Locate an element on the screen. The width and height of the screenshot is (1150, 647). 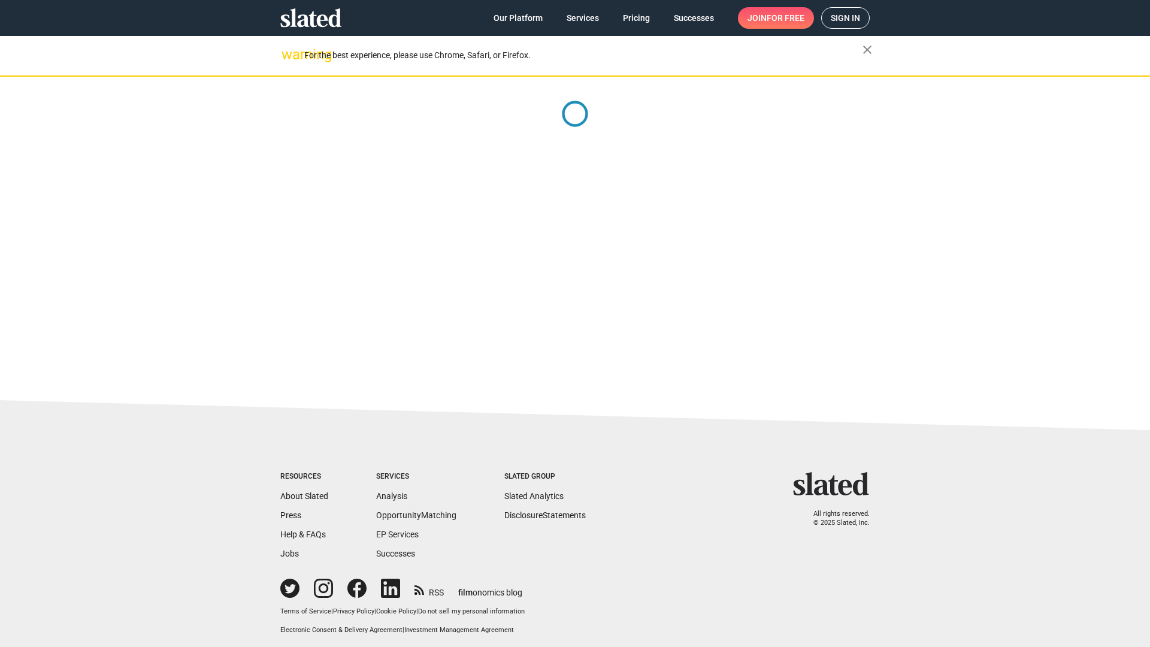
a: About Slated is located at coordinates (304, 496).